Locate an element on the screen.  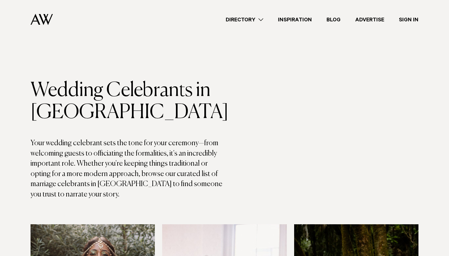
p: Your wedding celebrant sets the tone for your ceremony—from welcoming guests to officiating the f... is located at coordinates (127, 169).